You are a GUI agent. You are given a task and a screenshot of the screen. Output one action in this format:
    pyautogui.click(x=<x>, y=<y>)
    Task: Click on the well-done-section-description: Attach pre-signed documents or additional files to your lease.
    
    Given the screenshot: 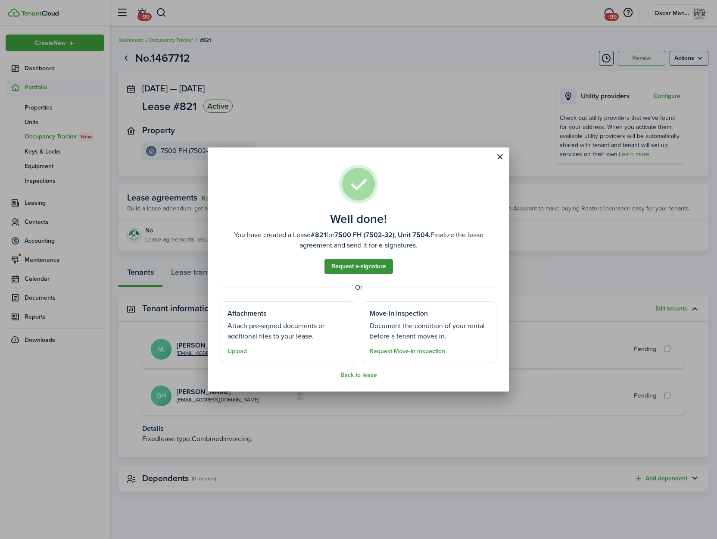 What is the action you would take?
    pyautogui.click(x=287, y=331)
    